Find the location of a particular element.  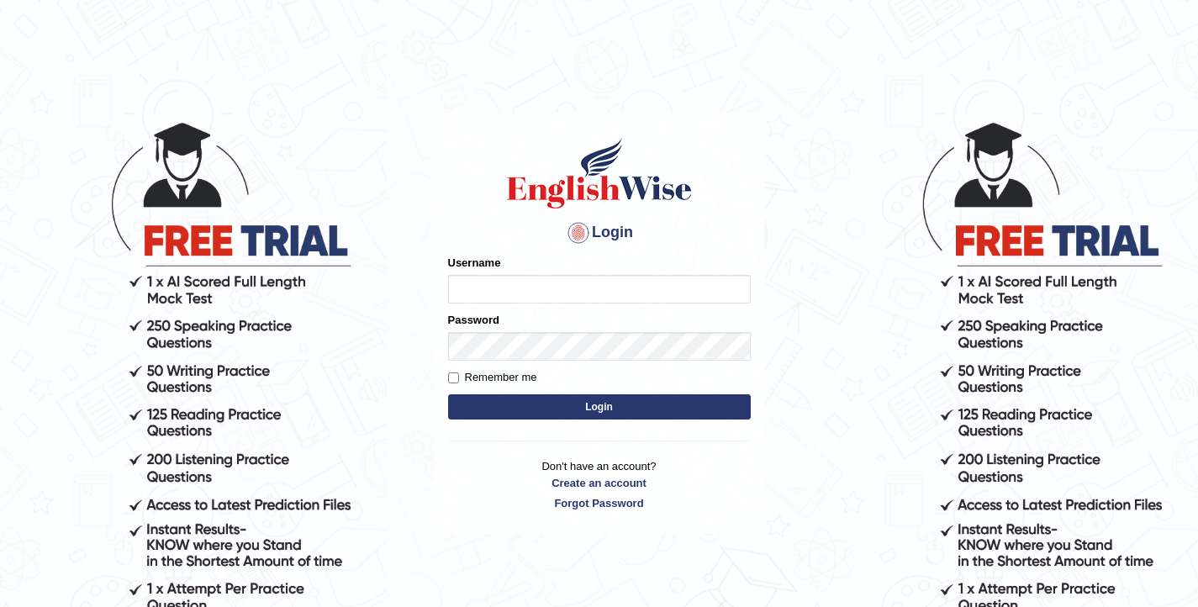

button: Login is located at coordinates (599, 407).